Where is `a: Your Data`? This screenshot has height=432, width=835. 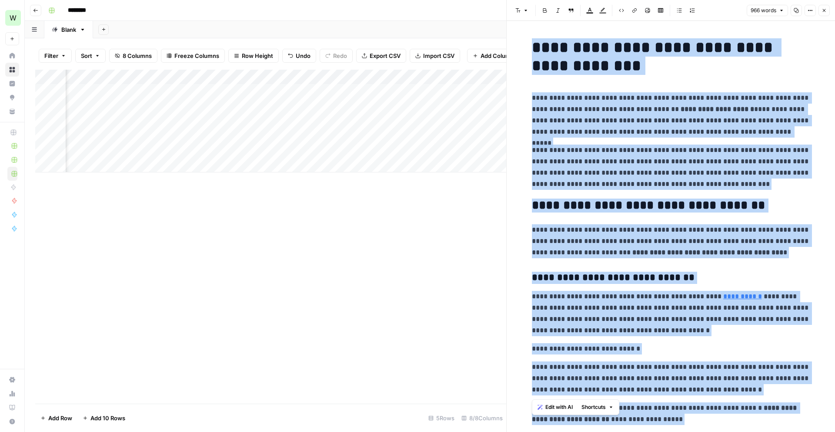 a: Your Data is located at coordinates (12, 111).